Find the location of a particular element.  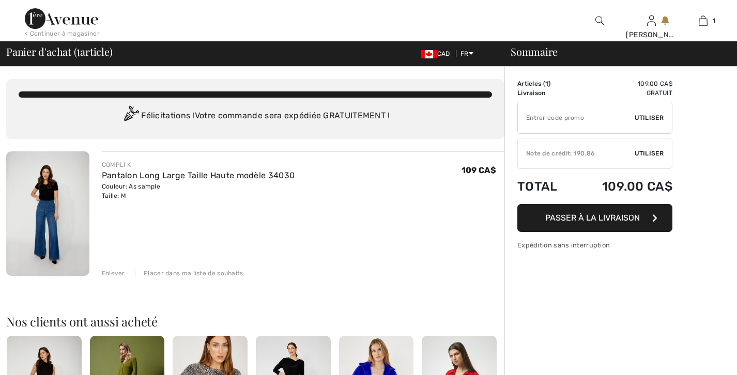

span: FR is located at coordinates (466, 54).